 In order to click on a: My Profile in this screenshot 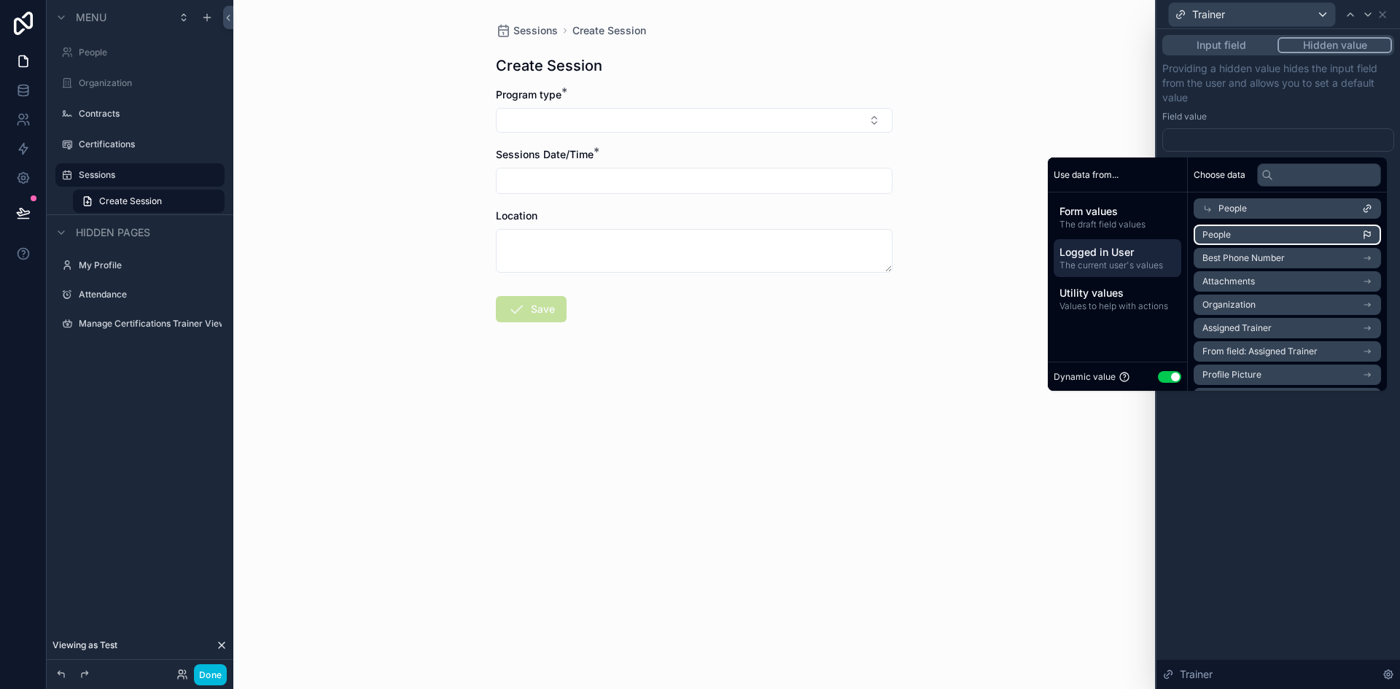, I will do `click(147, 265)`.